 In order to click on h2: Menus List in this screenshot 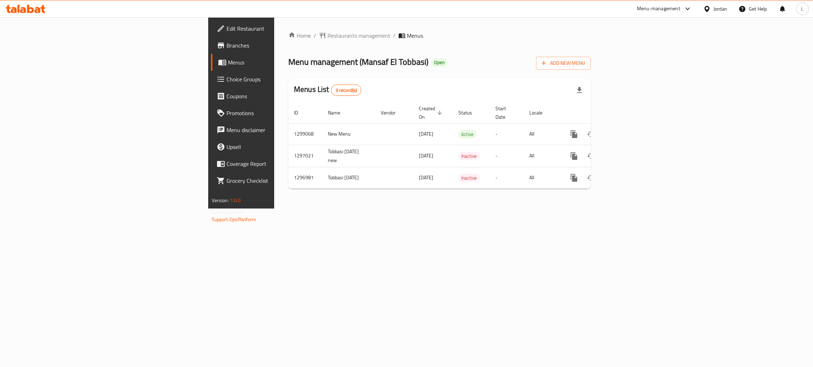, I will do `click(327, 90)`.